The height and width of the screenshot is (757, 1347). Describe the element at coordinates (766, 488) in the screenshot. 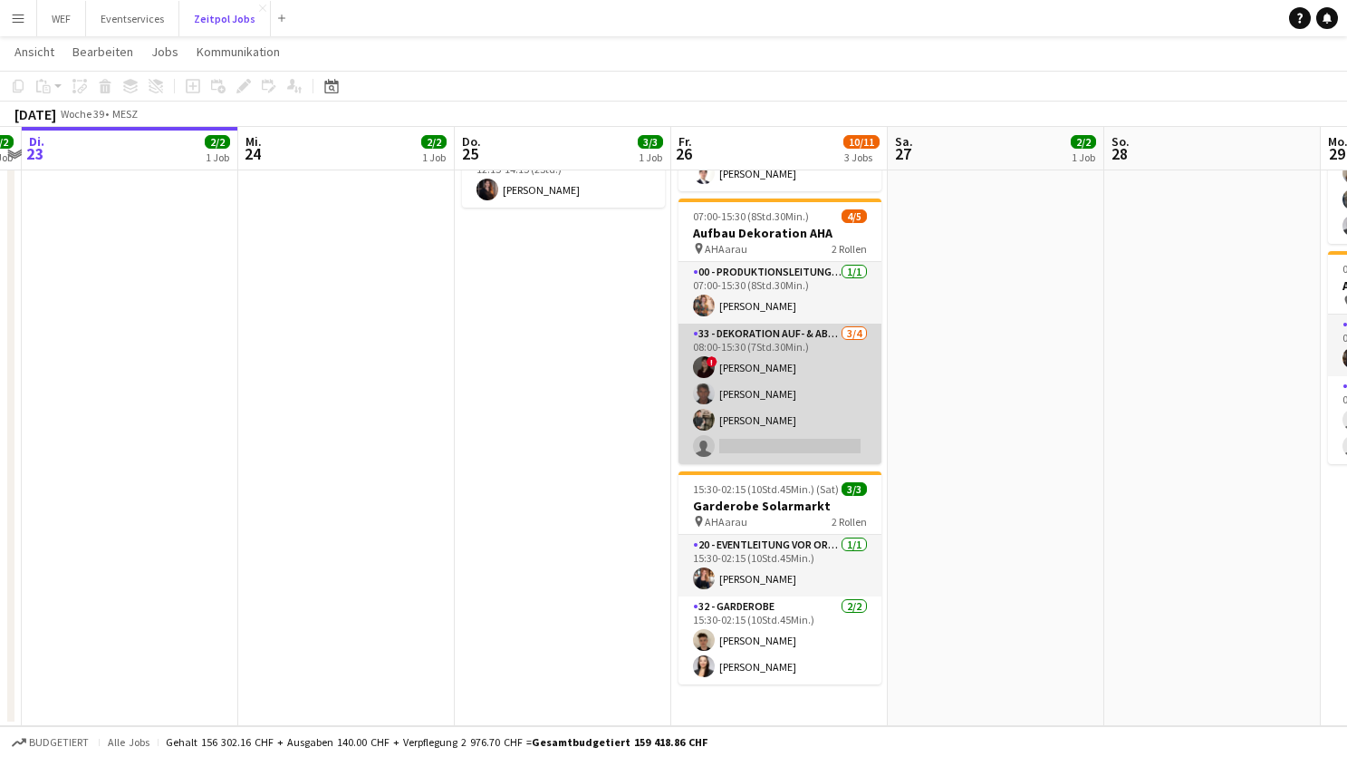

I see `span: 15:30-02:15 (10Std.45Min.) (Sat)` at that location.